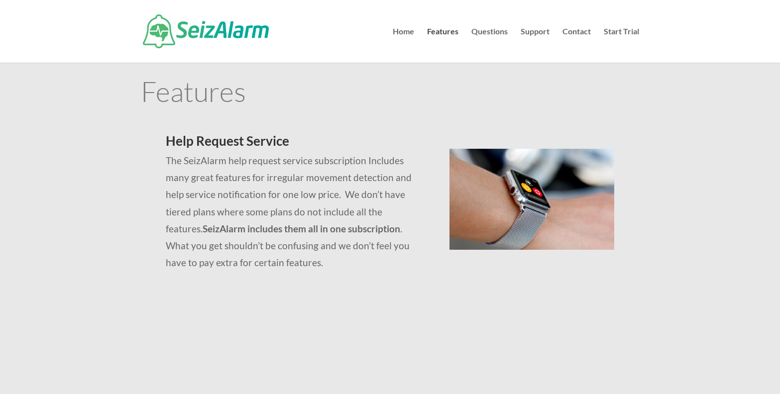  Describe the element at coordinates (206, 31) in the screenshot. I see `img: SeizAlarm` at that location.